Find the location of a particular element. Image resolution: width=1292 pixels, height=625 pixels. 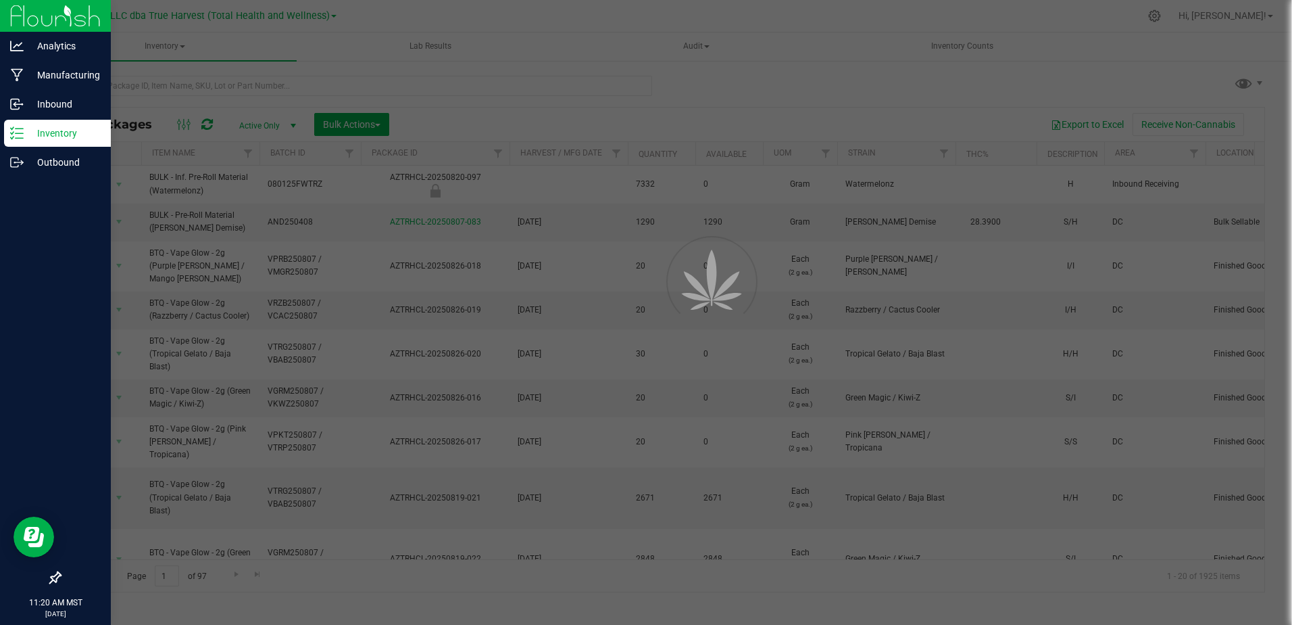

inline-svg: Inbound is located at coordinates (17, 104).